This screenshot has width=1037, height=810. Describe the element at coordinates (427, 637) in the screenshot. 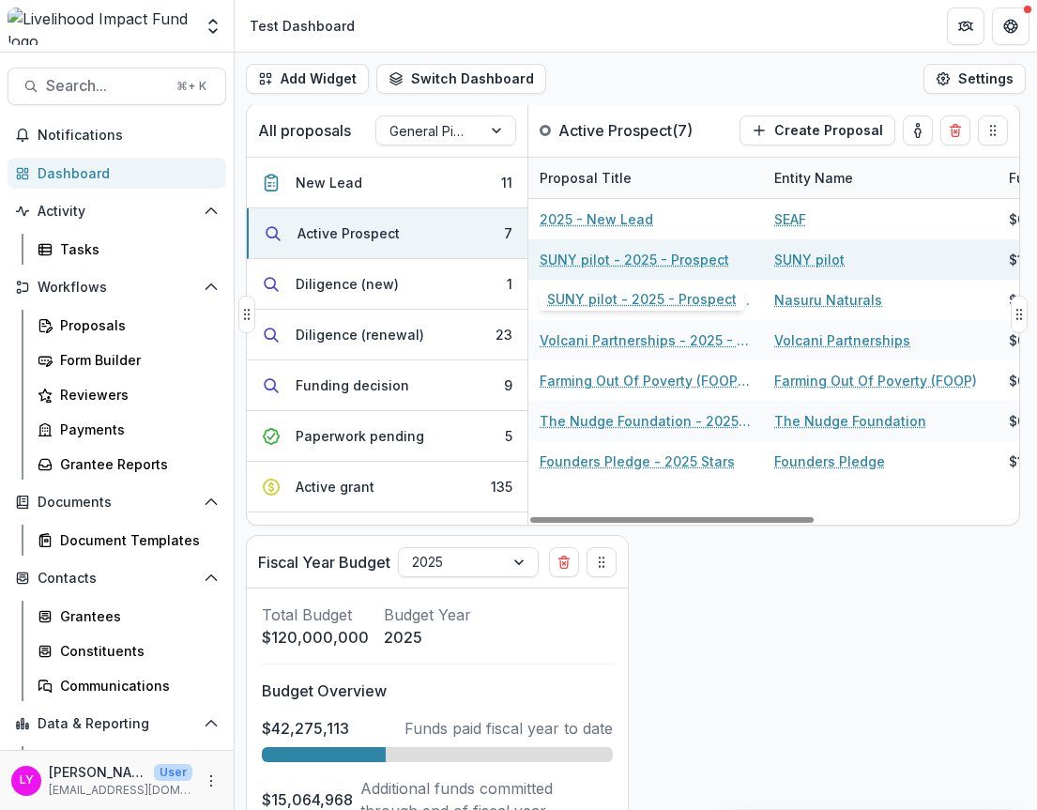

I see `p: 2025` at that location.